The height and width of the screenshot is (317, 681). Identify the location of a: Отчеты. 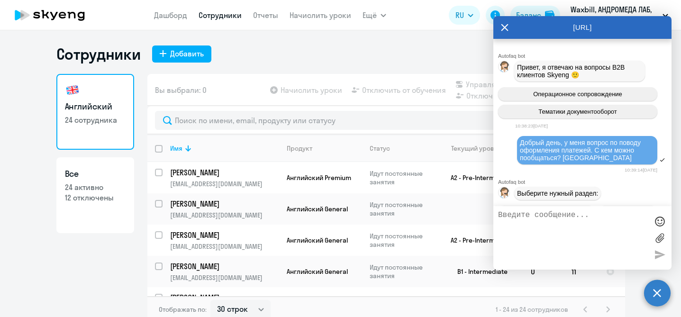
(265, 15).